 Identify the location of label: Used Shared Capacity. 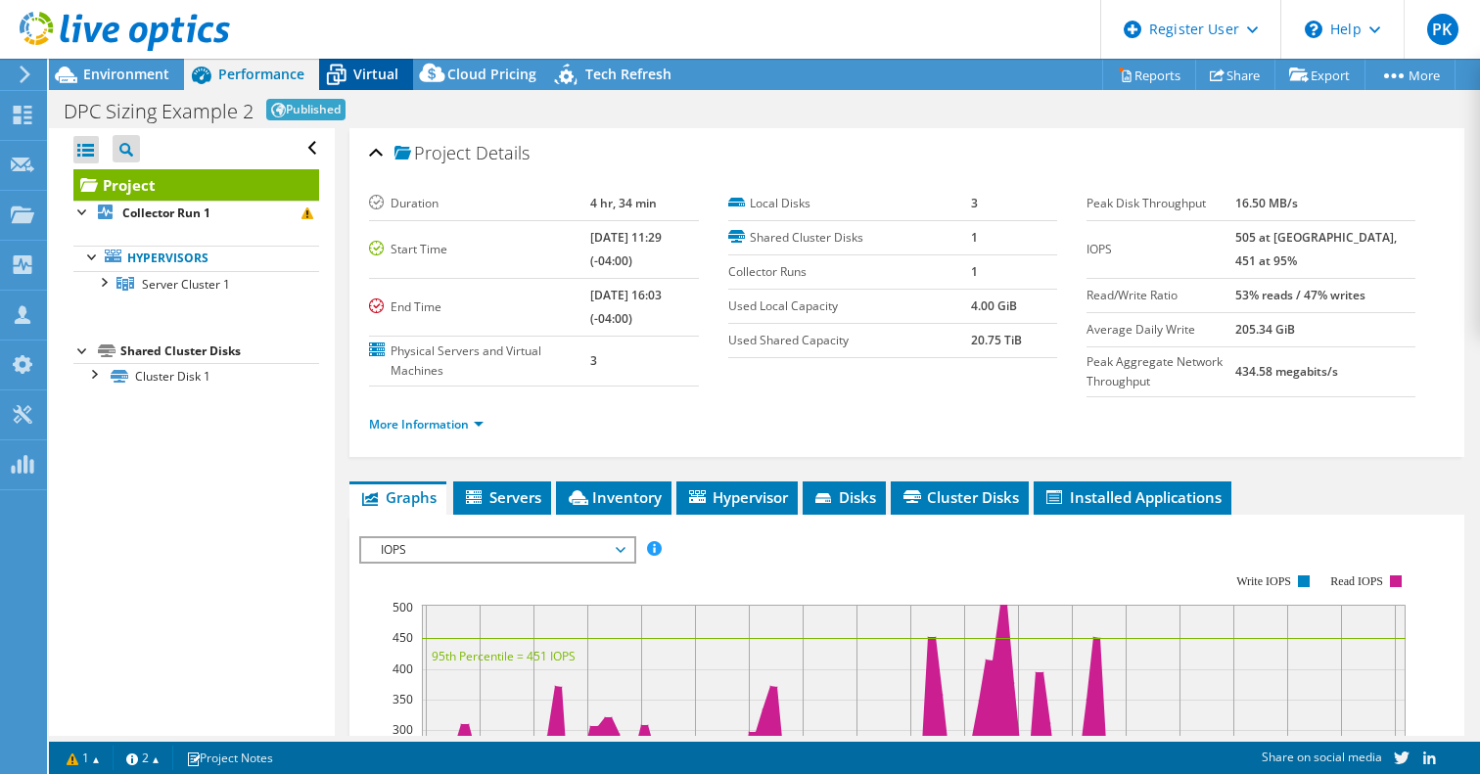
(850, 341).